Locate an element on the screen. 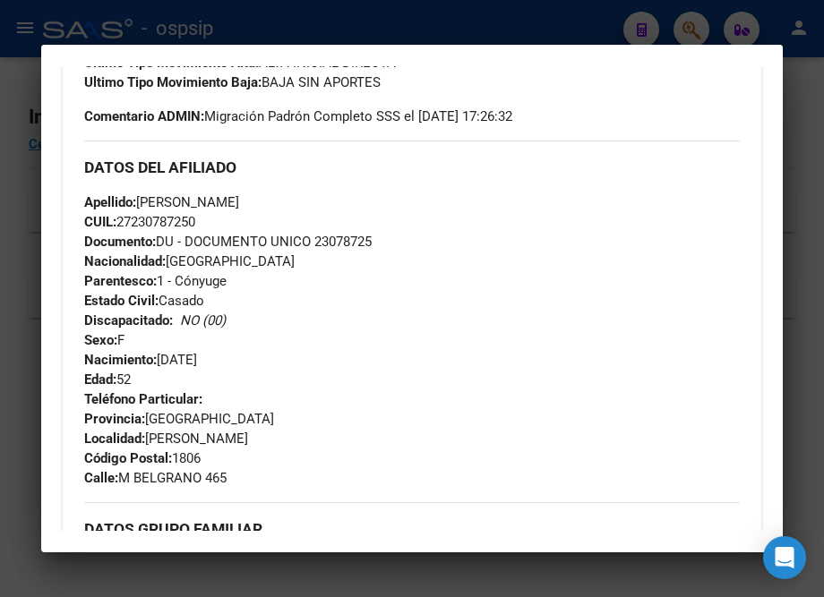 This screenshot has width=824, height=597. strong: Sexo: is located at coordinates (100, 340).